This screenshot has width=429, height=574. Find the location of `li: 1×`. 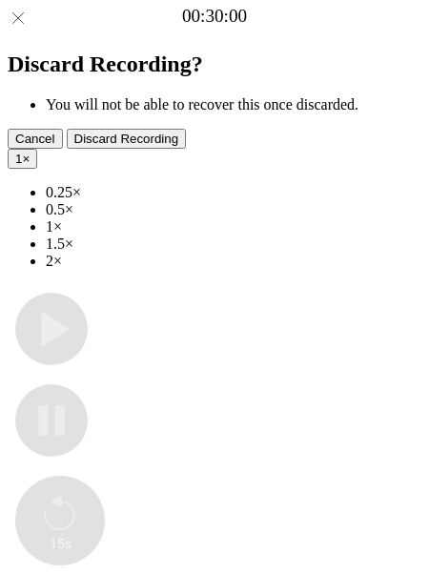

li: 1× is located at coordinates (234, 227).